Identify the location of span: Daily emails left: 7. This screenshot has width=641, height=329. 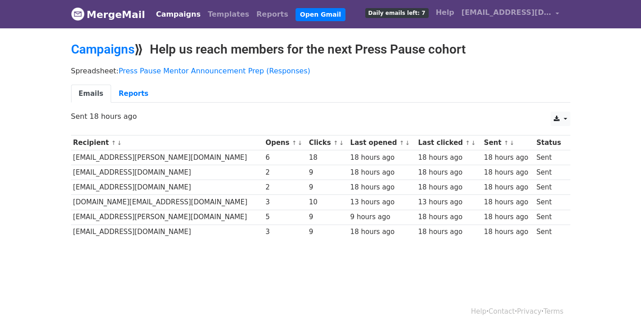
(397, 13).